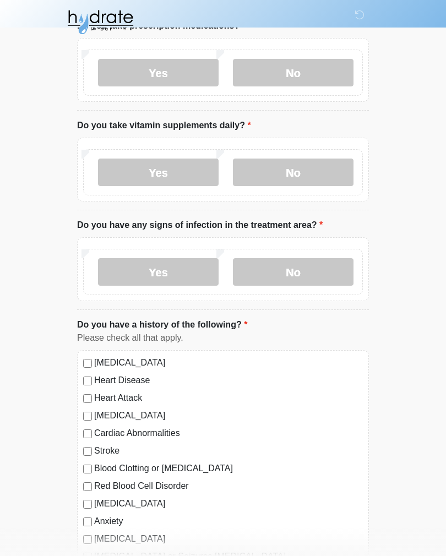  I want to click on label: Do you take vitamin supplements daily?, so click(164, 126).